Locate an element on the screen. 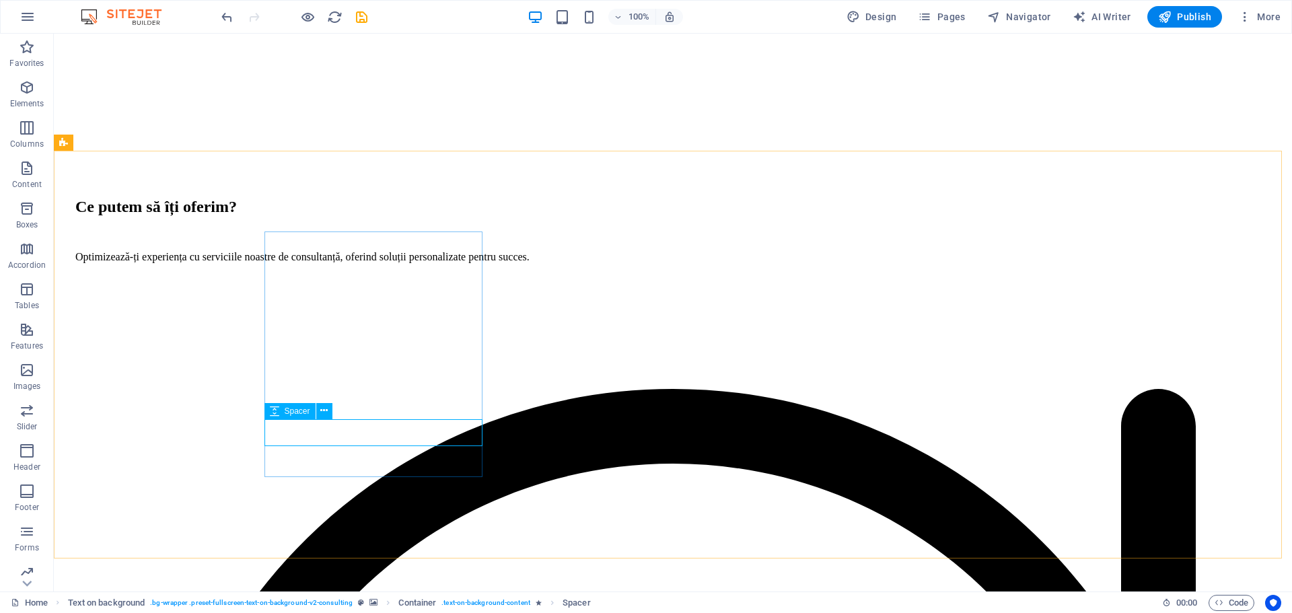 The image size is (1292, 613). button: reload is located at coordinates (335, 17).